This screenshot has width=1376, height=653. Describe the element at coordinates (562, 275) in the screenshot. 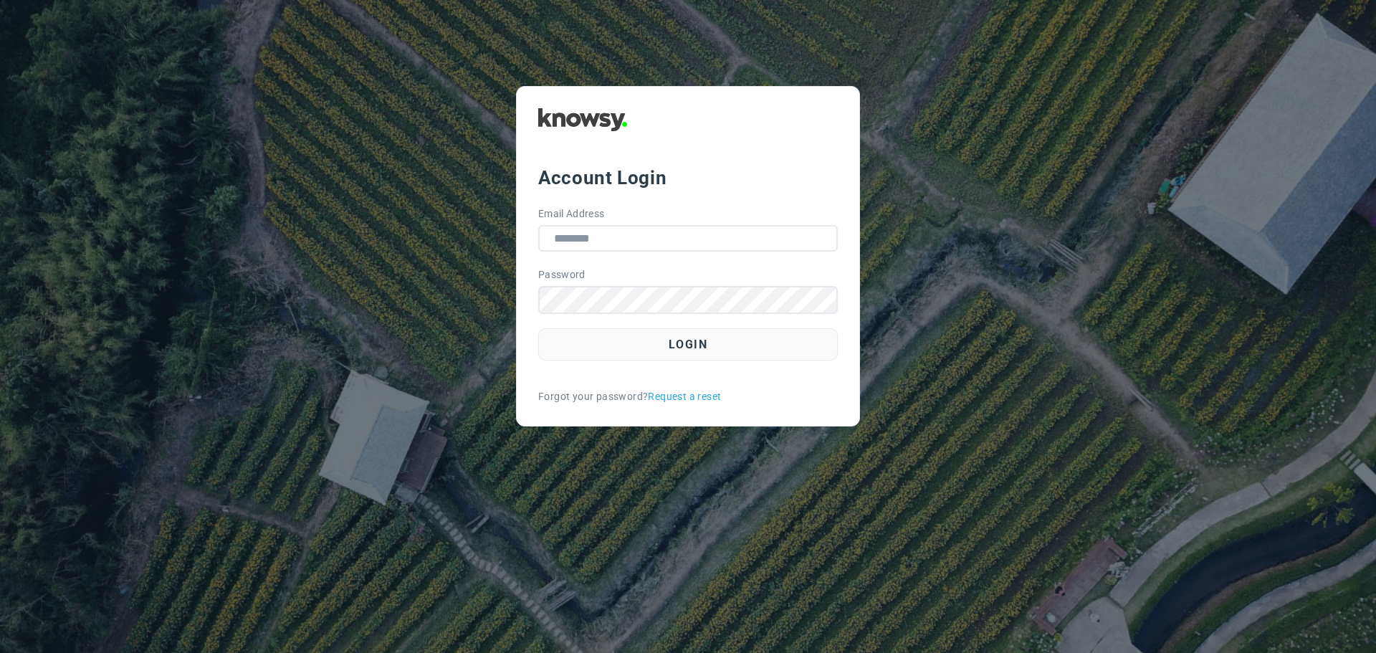

I see `label: Password` at that location.